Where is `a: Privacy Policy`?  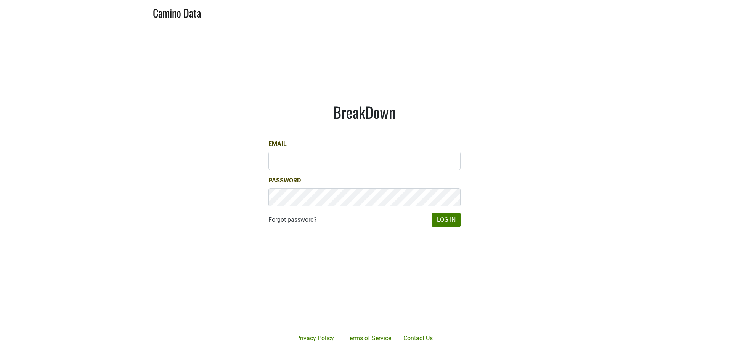
a: Privacy Policy is located at coordinates (315, 339).